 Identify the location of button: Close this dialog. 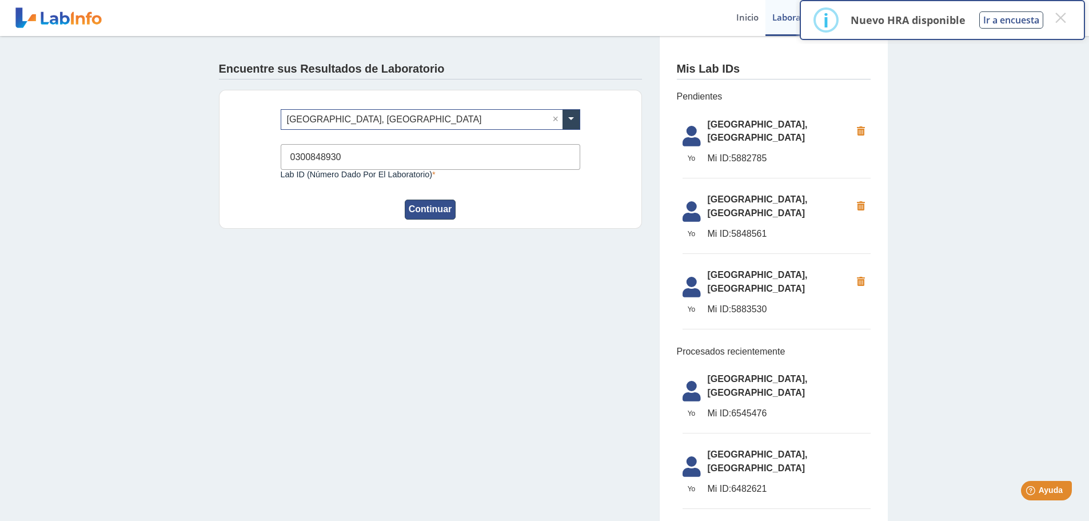
(1061, 18).